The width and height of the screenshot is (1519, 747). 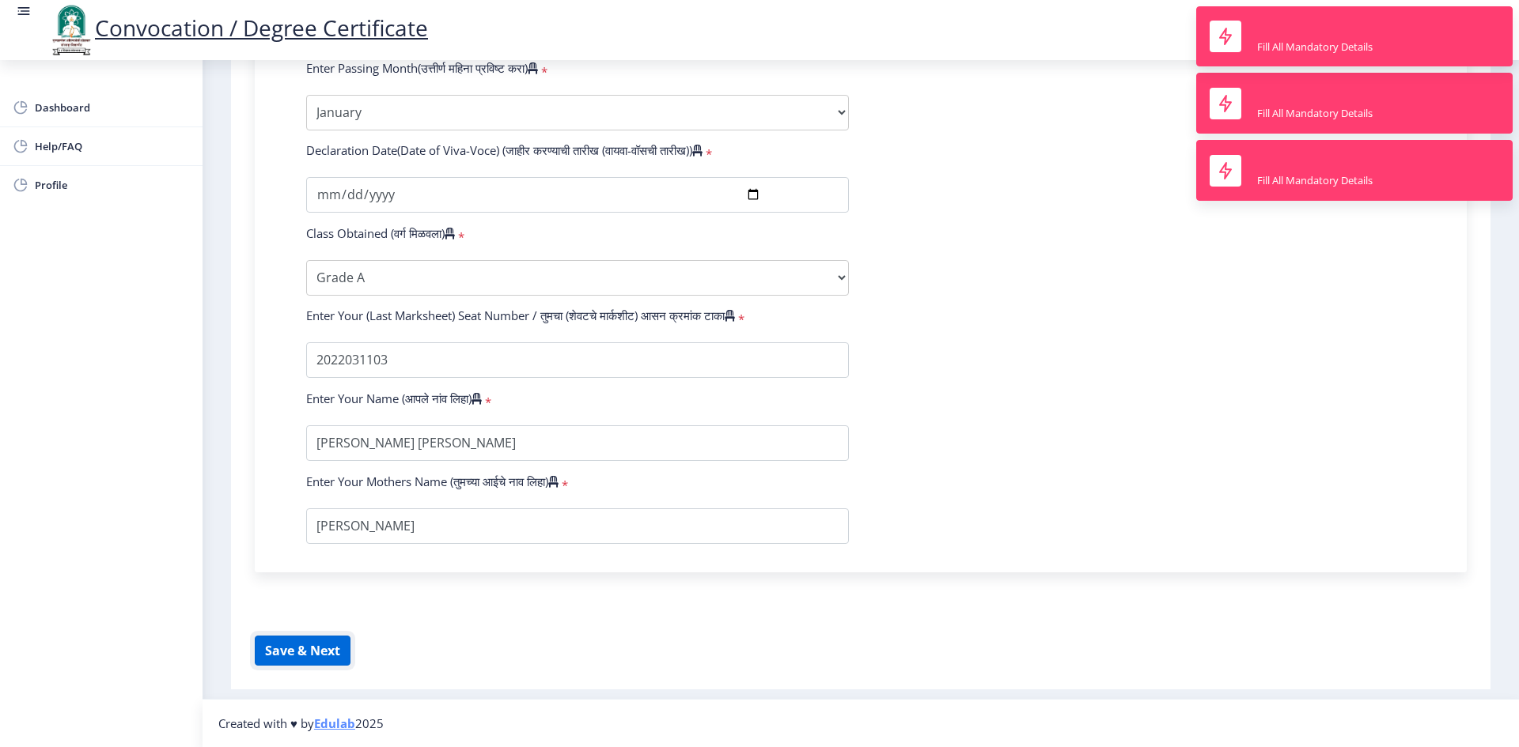 What do you see at coordinates (112, 146) in the screenshot?
I see `span: Help/FAQ` at bounding box center [112, 146].